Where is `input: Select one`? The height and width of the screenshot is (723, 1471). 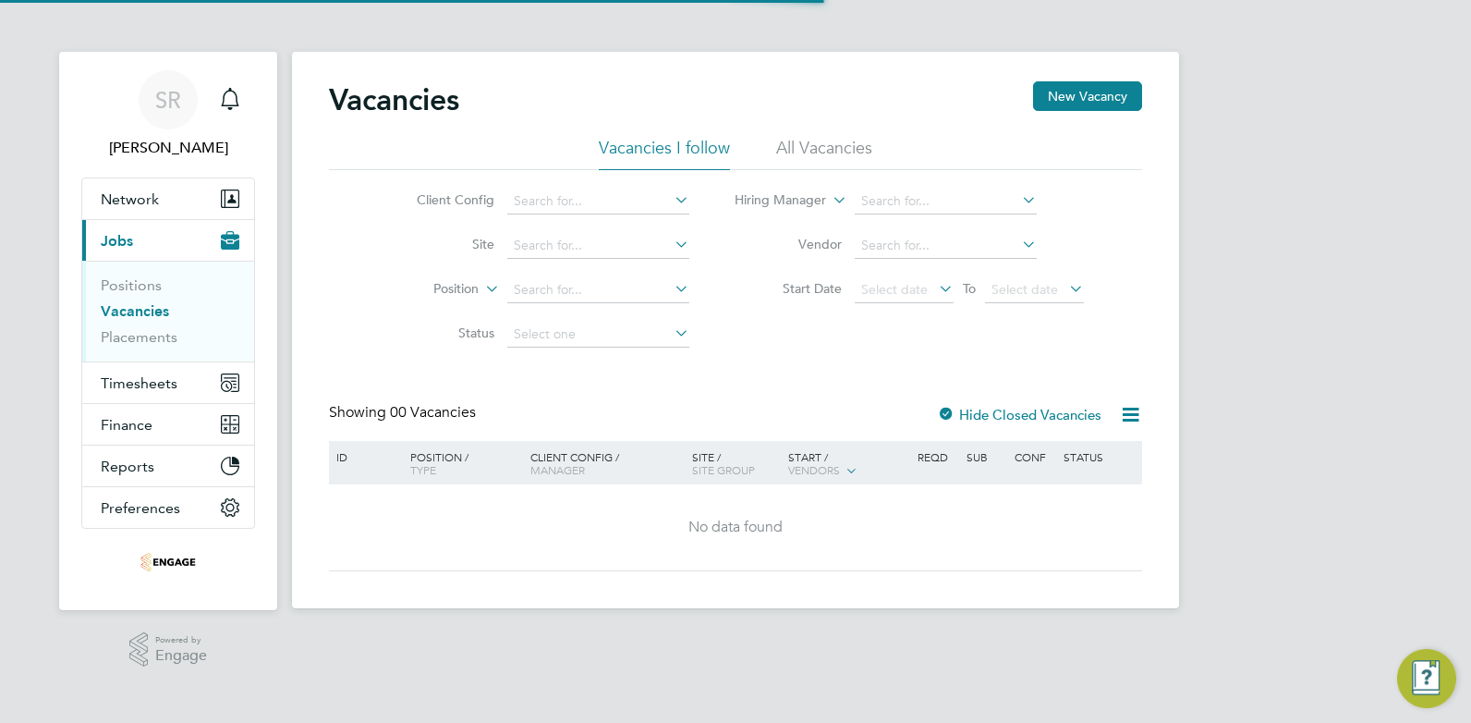 input: Select one is located at coordinates (598, 335).